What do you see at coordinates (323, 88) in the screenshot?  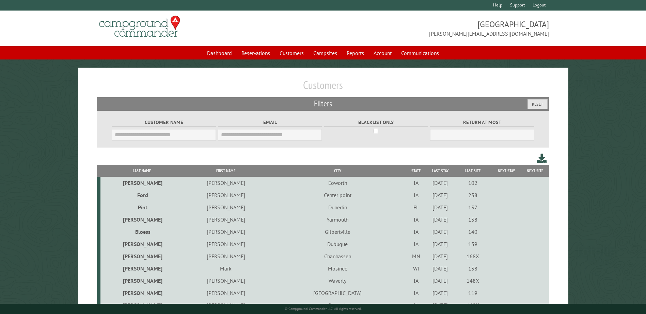 I see `h1: Customers` at bounding box center [323, 88].